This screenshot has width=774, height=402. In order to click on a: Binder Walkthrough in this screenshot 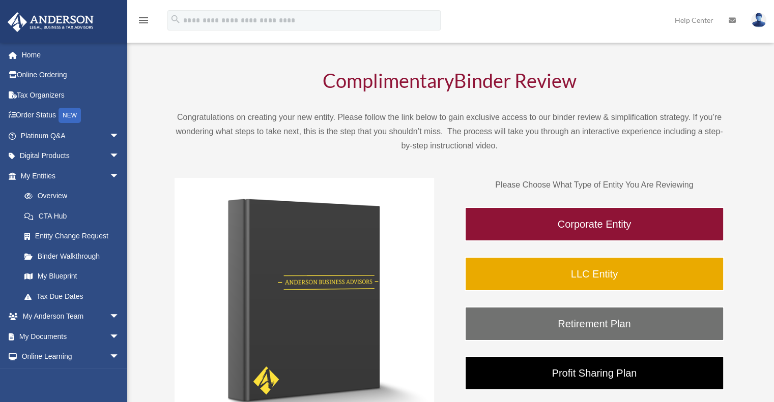, I will do `click(72, 256)`.